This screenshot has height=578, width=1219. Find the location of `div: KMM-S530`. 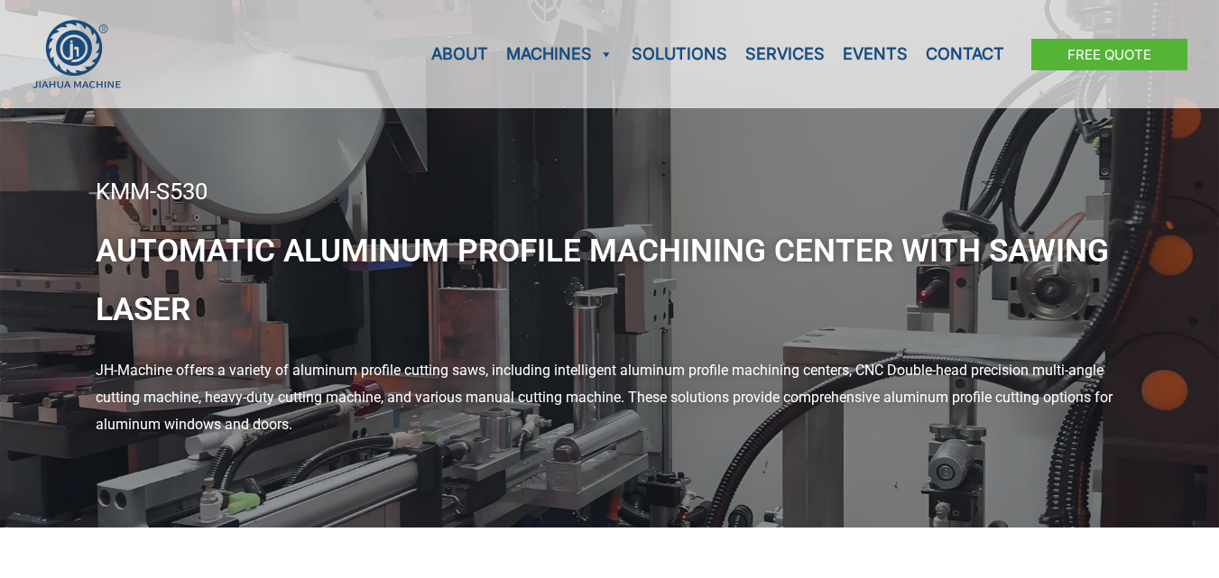

div: KMM-S530 is located at coordinates (610, 192).